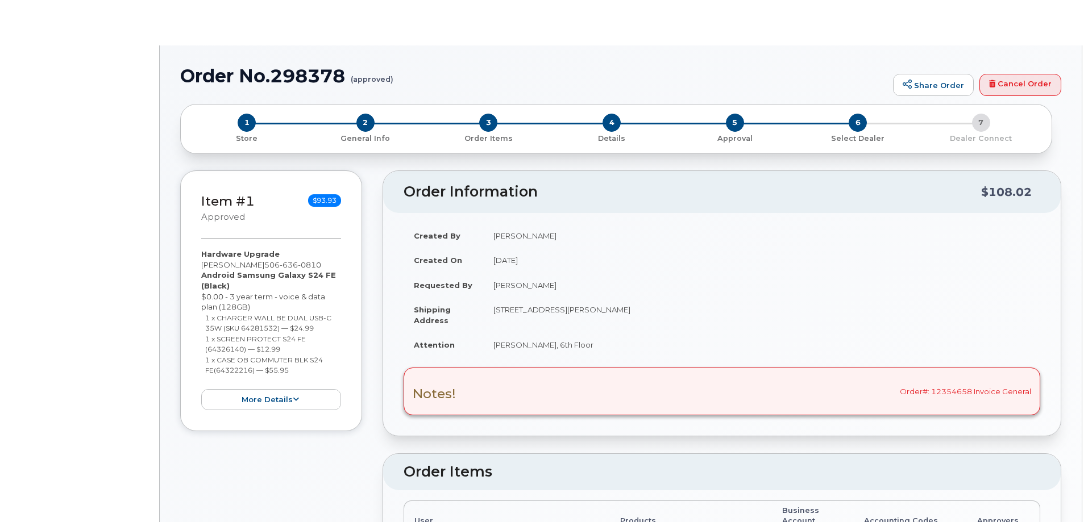 Image resolution: width=1088 pixels, height=522 pixels. What do you see at coordinates (366, 138) in the screenshot?
I see `a: 2 General Info` at bounding box center [366, 138].